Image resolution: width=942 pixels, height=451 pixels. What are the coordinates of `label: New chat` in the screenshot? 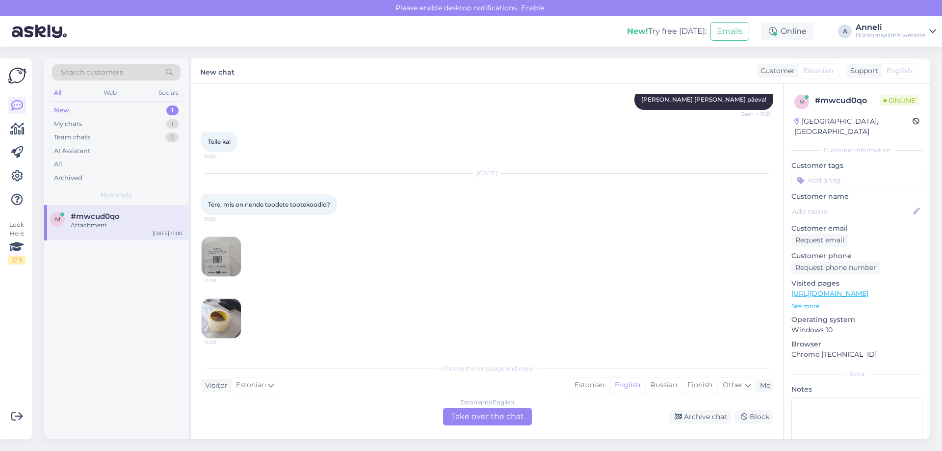 It's located at (217, 71).